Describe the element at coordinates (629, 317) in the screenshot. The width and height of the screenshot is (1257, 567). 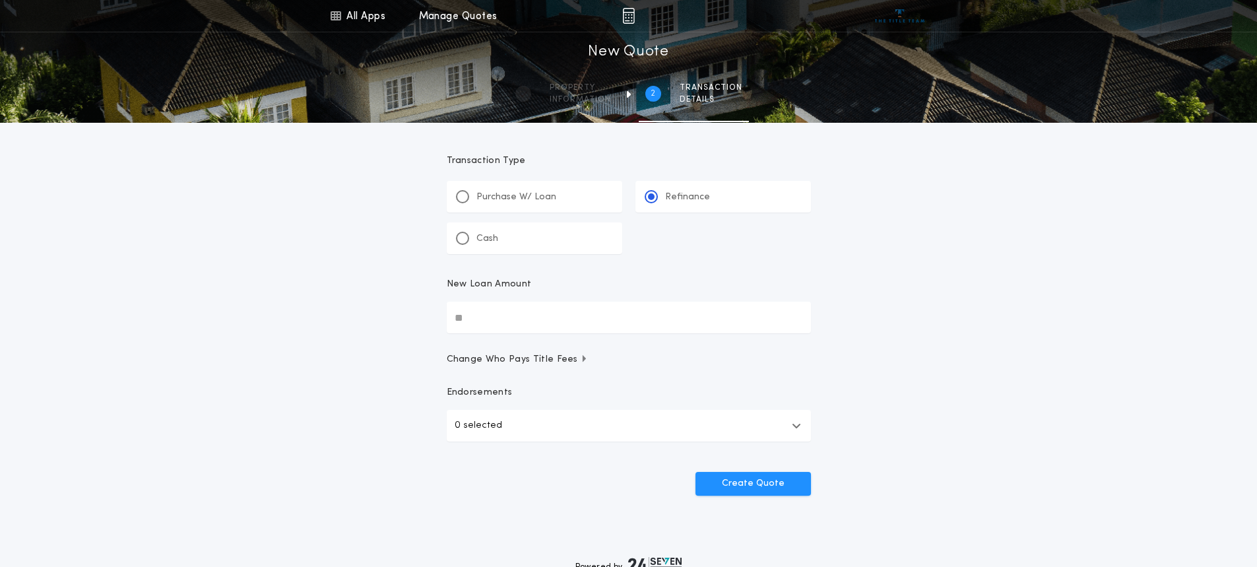
I see `input: New Loan Amount` at that location.